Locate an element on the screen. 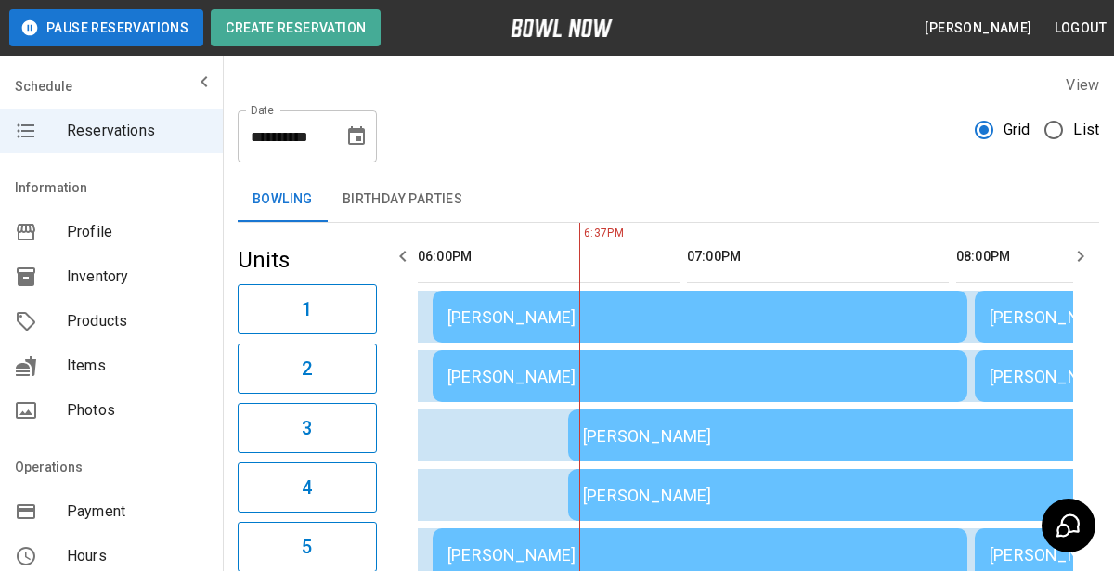 This screenshot has width=1114, height=571. h6: 2 is located at coordinates (306, 369).